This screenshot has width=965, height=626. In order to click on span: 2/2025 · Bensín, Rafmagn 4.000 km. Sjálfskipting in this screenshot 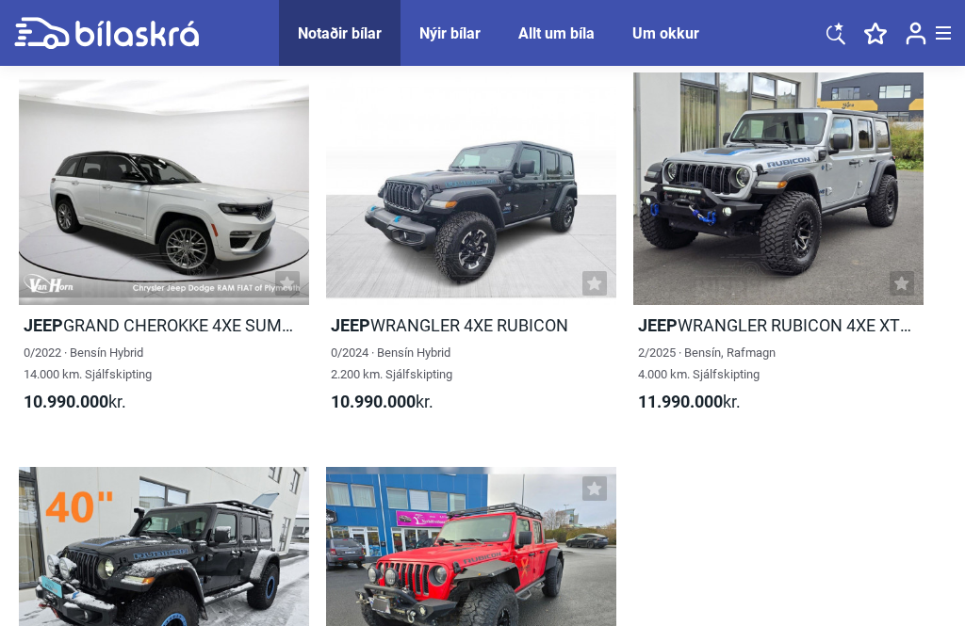, I will do `click(706, 364)`.